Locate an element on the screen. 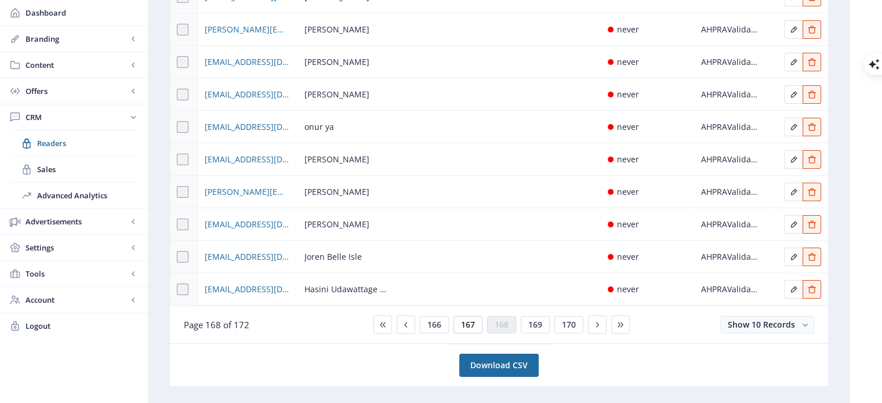 Image resolution: width=882 pixels, height=403 pixels. span: Advertisements is located at coordinates (77, 222).